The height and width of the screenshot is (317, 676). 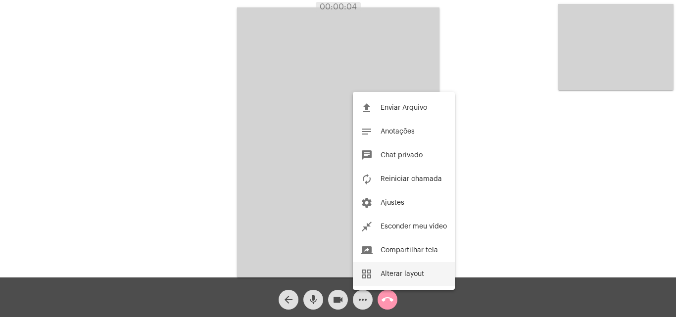 What do you see at coordinates (414, 227) in the screenshot?
I see `span: Esconder meu vídeo` at bounding box center [414, 227].